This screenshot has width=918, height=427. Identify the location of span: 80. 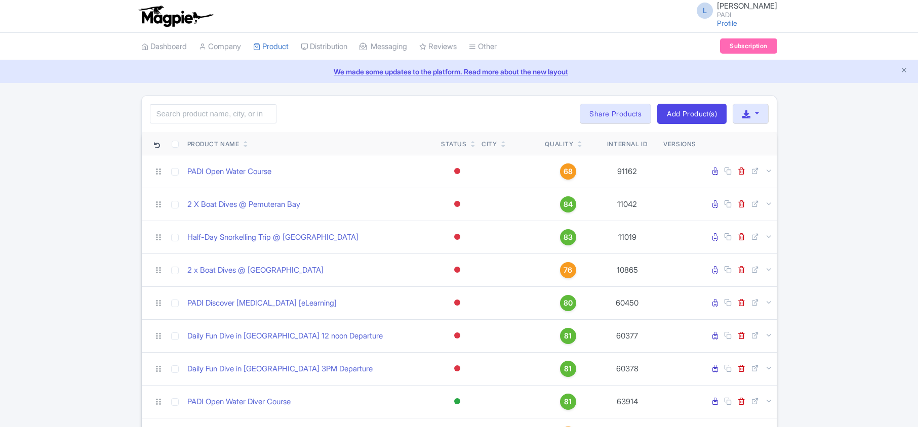
(568, 303).